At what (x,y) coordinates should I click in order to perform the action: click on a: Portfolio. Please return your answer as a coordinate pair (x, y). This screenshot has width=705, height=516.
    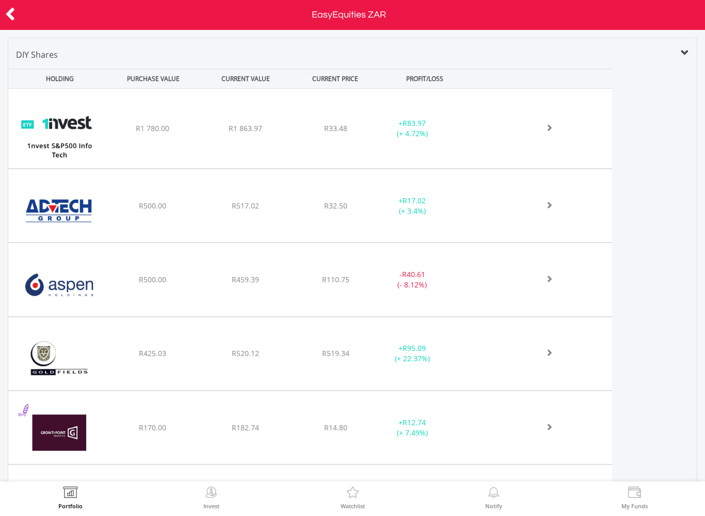
    Looking at the image, I should click on (70, 498).